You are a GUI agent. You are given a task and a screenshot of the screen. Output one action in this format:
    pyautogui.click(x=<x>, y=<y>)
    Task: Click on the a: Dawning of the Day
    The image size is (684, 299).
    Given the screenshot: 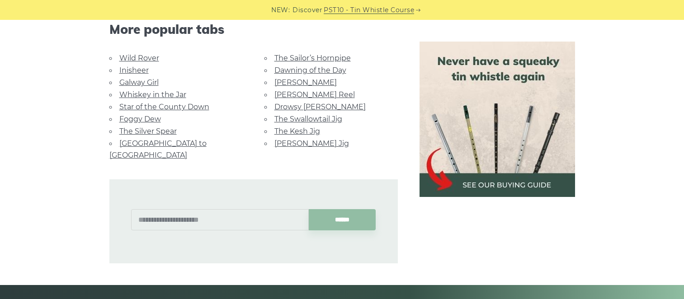 What is the action you would take?
    pyautogui.click(x=310, y=70)
    